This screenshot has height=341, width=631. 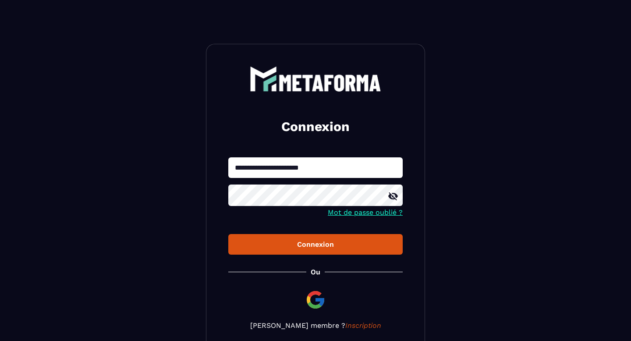 What do you see at coordinates (316, 244) in the screenshot?
I see `div: Connexion` at bounding box center [316, 244].